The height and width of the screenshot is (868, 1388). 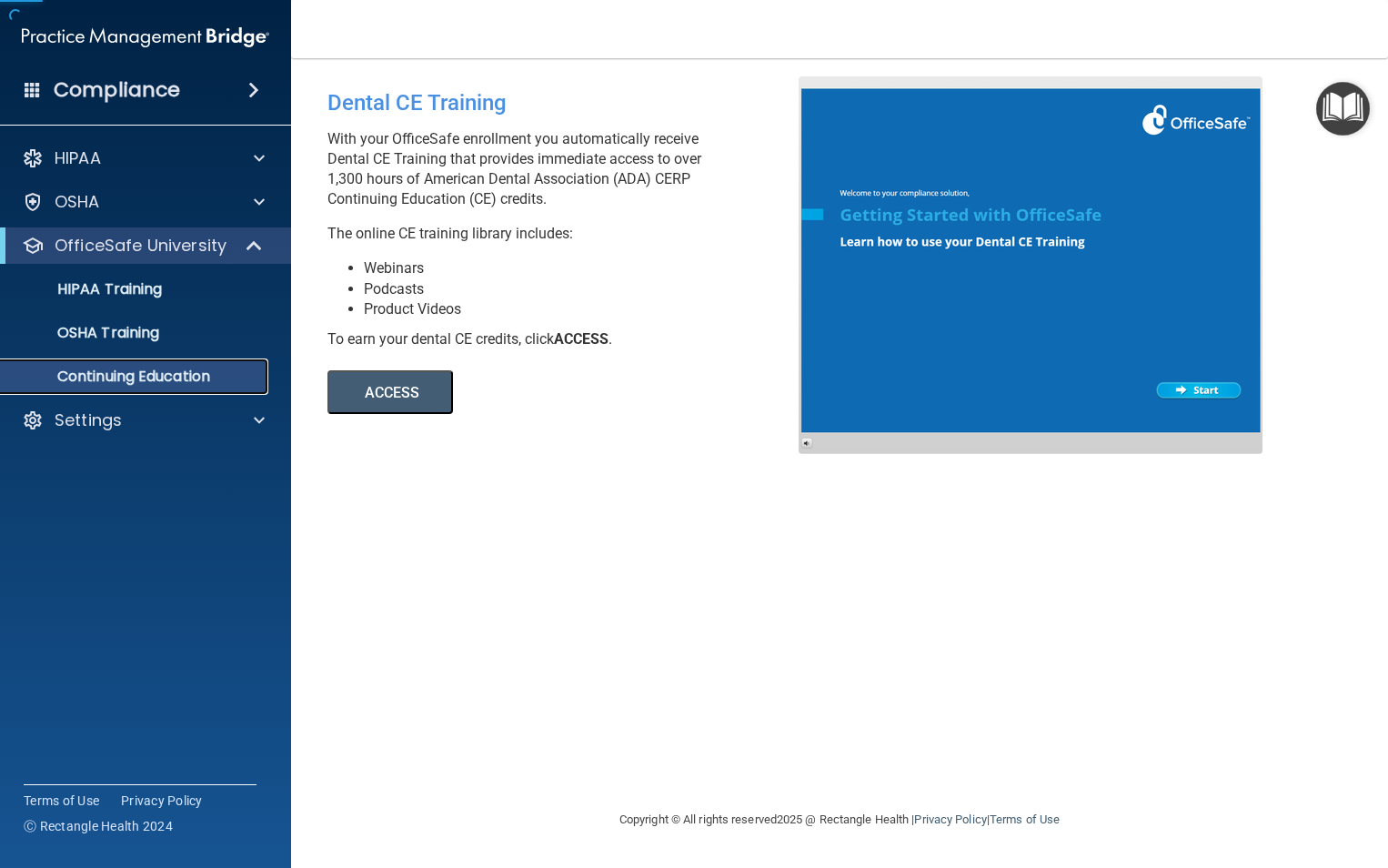 I want to click on p: OSHA, so click(x=77, y=202).